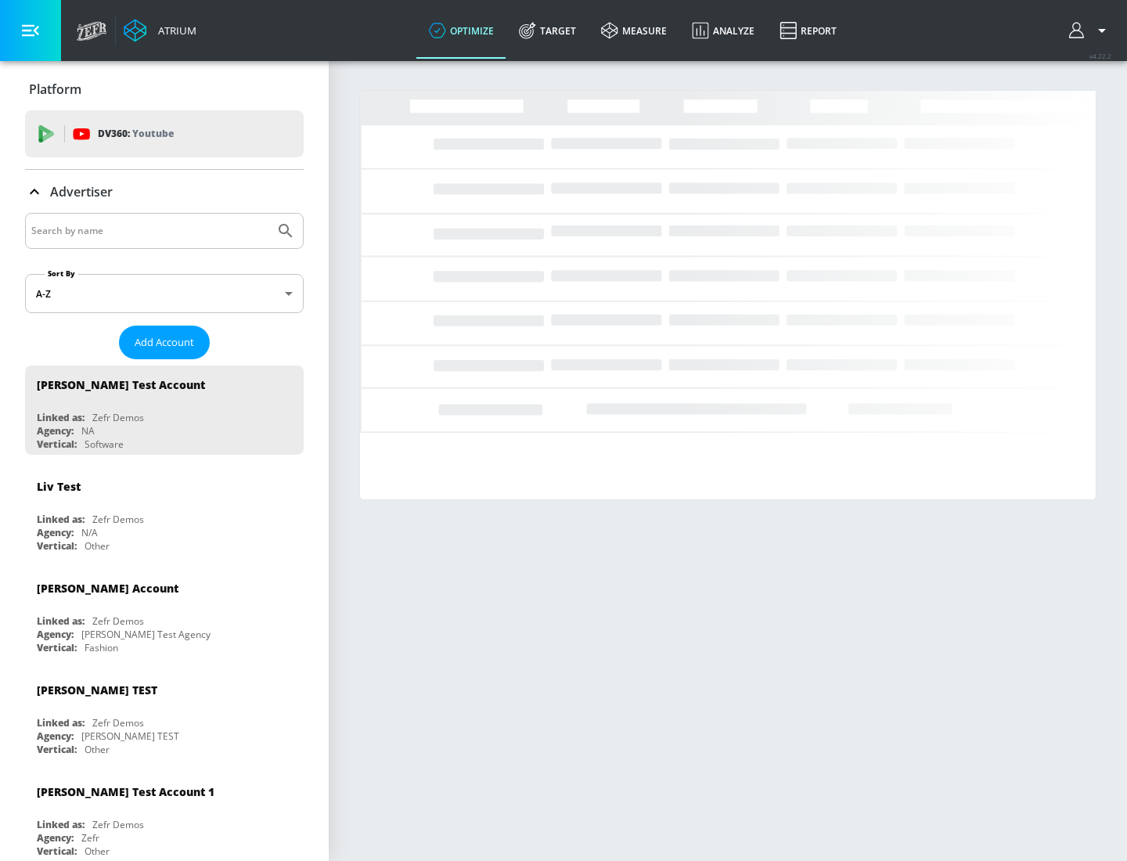 Image resolution: width=1127 pixels, height=861 pixels. Describe the element at coordinates (61, 273) in the screenshot. I see `label: Sort By` at that location.